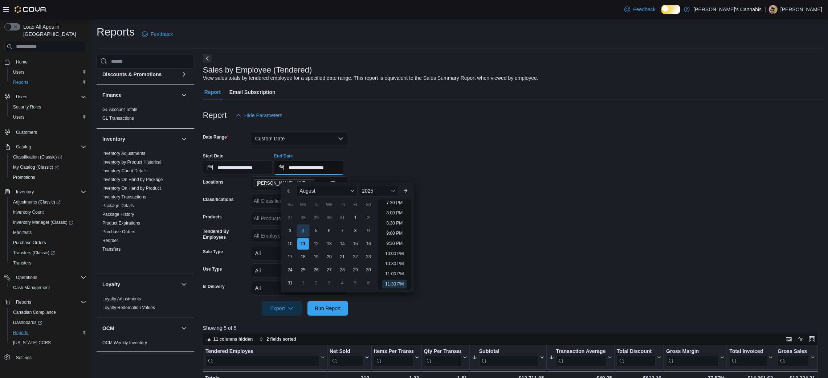  What do you see at coordinates (356, 205) in the screenshot?
I see `div: Fr` at bounding box center [356, 205].